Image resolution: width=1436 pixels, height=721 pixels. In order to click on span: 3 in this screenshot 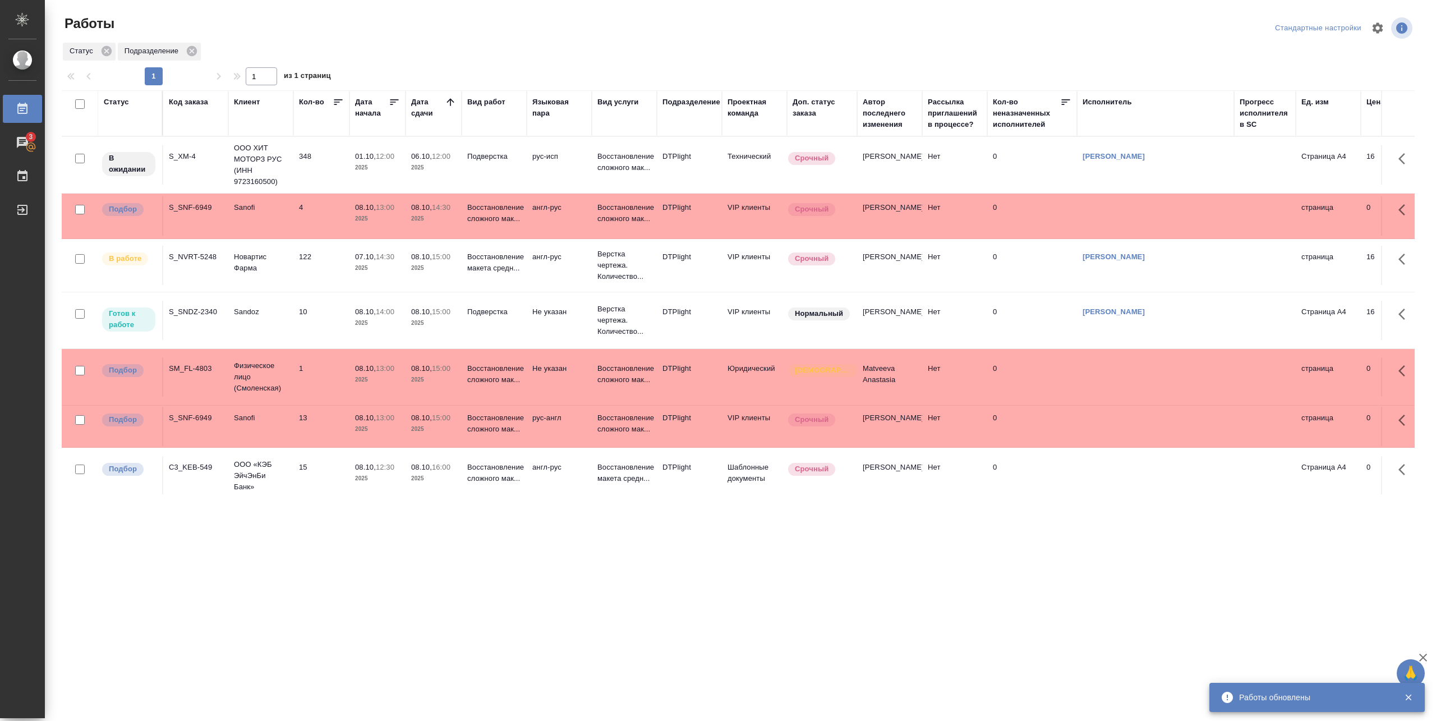, I will do `click(30, 137)`.